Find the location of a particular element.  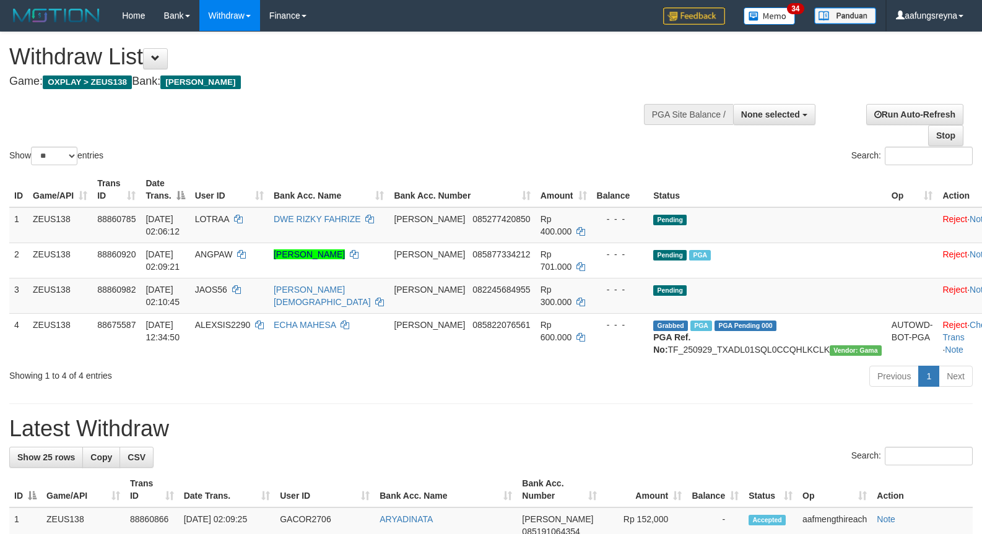

span: 88675587 is located at coordinates (116, 325).